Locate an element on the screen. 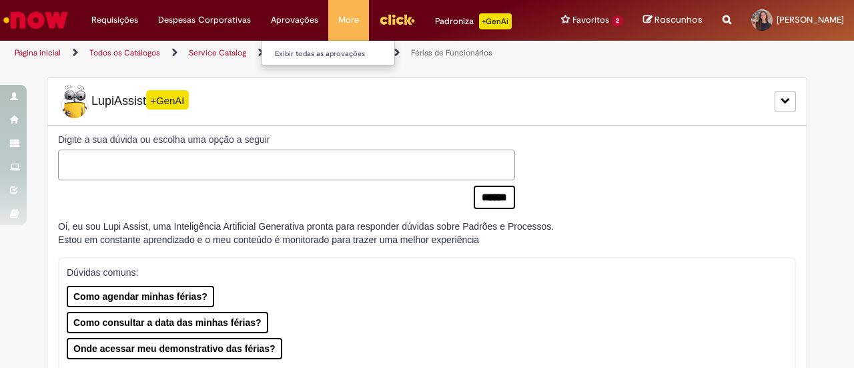  span: More is located at coordinates (348, 20).